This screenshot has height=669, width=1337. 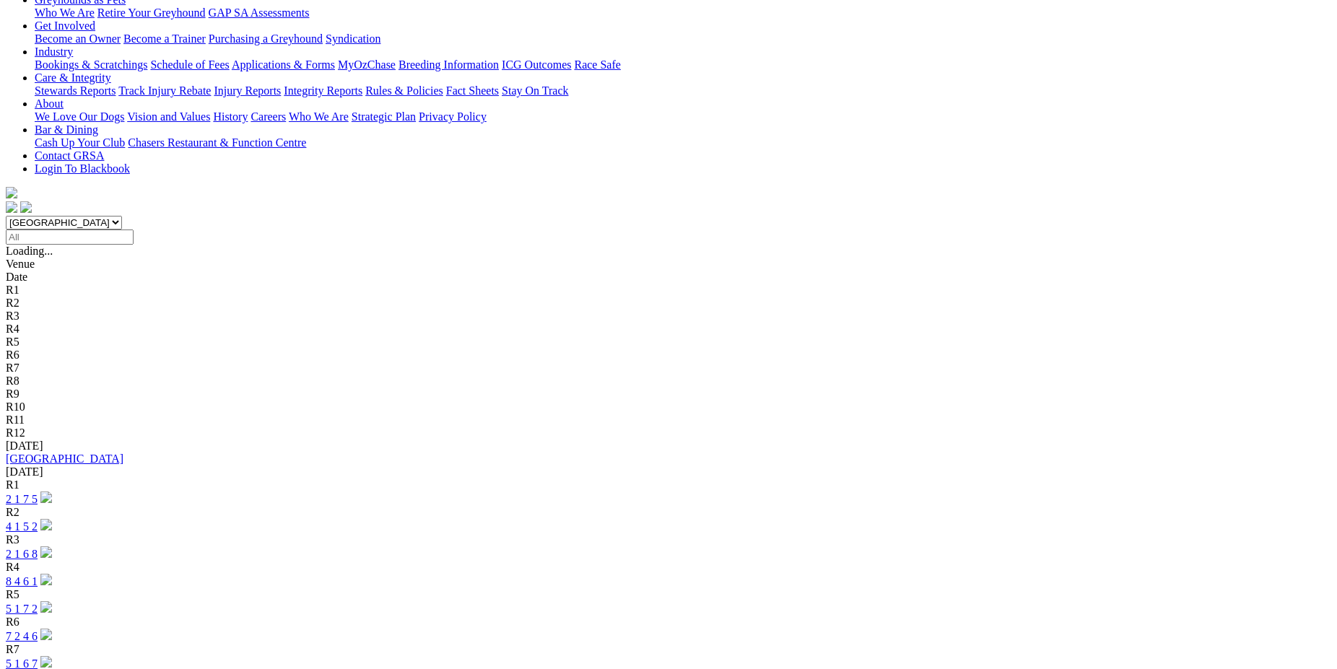 What do you see at coordinates (536, 64) in the screenshot?
I see `a: ICG Outcomes` at bounding box center [536, 64].